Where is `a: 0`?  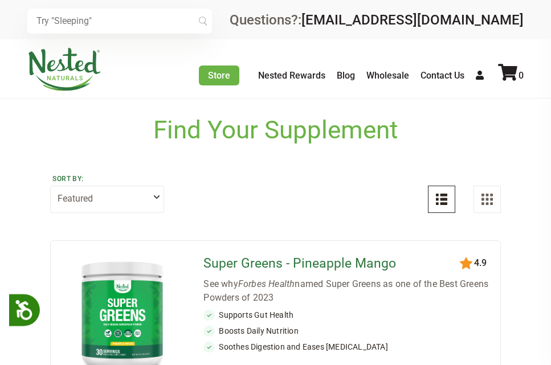 a: 0 is located at coordinates (510, 75).